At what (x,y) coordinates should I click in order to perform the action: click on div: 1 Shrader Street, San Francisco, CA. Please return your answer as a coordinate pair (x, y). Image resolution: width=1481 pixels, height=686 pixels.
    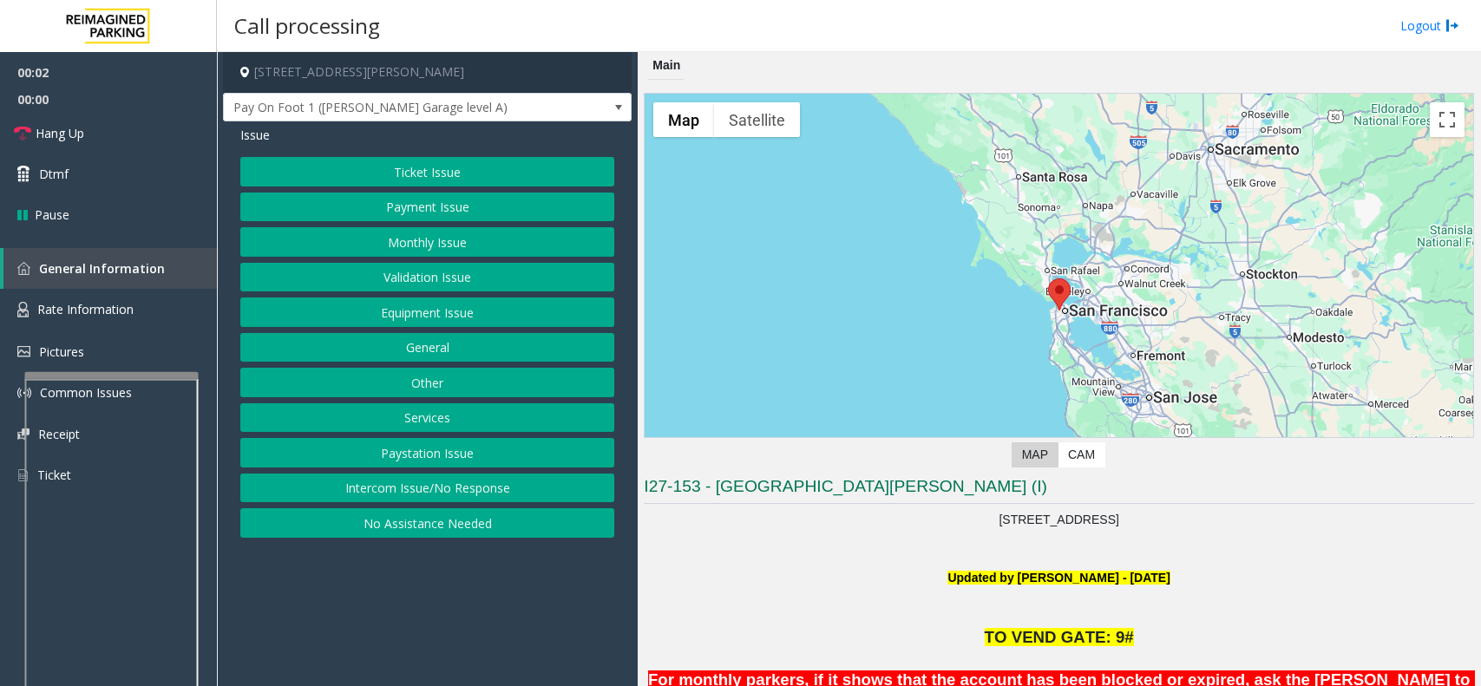
    Looking at the image, I should click on (1059, 294).